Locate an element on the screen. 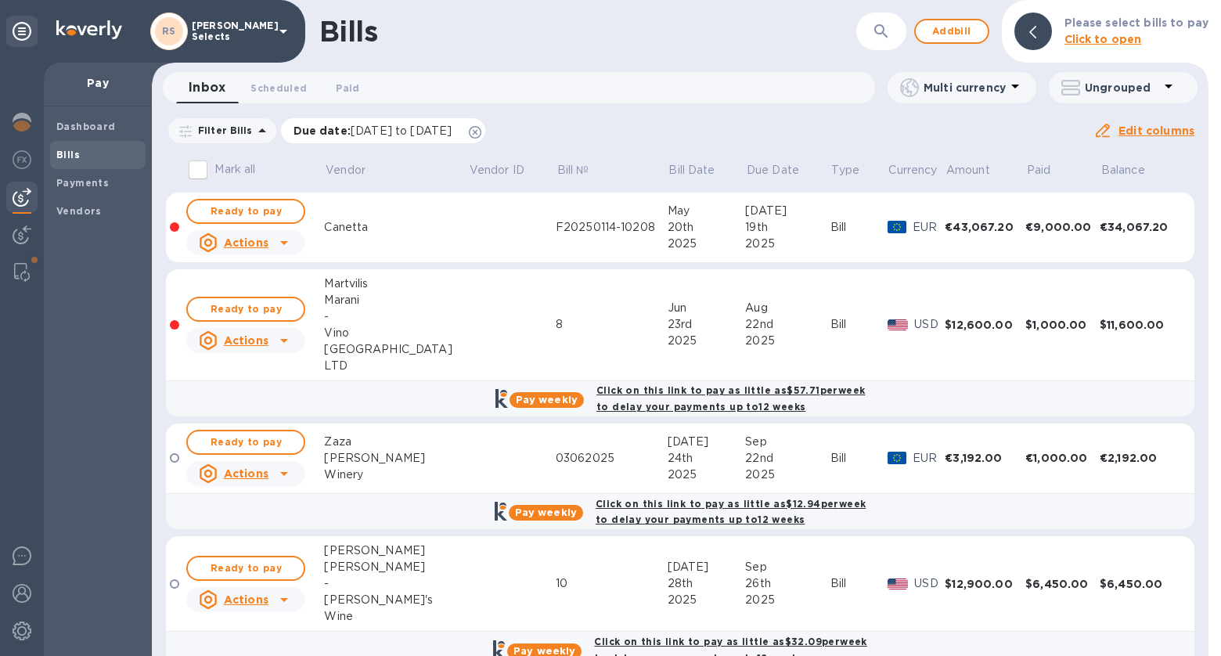 This screenshot has width=1221, height=656. span: Scheduled is located at coordinates (279, 88).